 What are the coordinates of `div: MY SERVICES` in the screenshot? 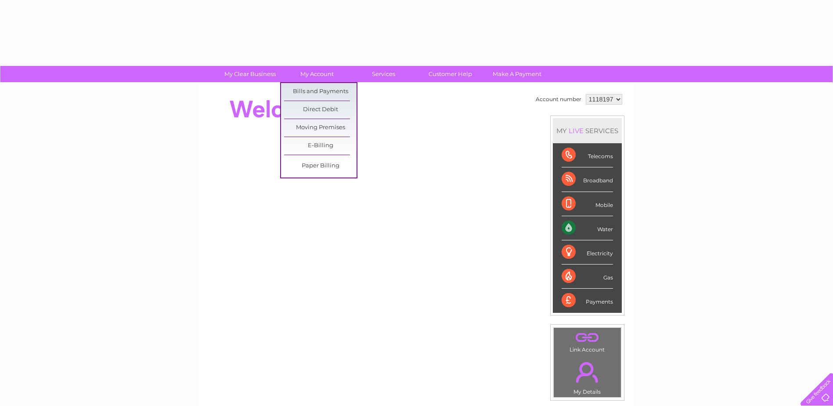 It's located at (587, 130).